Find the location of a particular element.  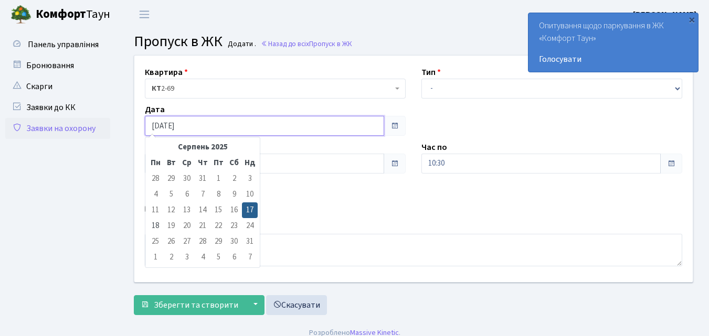

td: 13 is located at coordinates (187, 210).